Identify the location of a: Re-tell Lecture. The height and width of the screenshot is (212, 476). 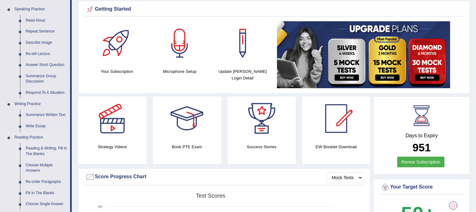
(46, 54).